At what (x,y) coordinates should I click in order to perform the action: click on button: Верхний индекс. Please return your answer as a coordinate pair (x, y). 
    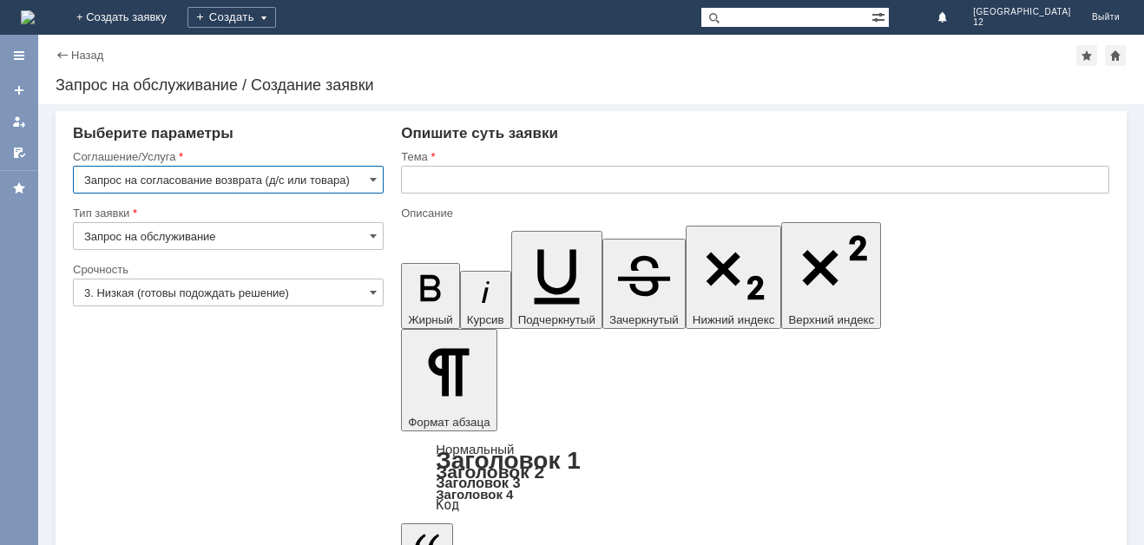
    Looking at the image, I should click on (830, 275).